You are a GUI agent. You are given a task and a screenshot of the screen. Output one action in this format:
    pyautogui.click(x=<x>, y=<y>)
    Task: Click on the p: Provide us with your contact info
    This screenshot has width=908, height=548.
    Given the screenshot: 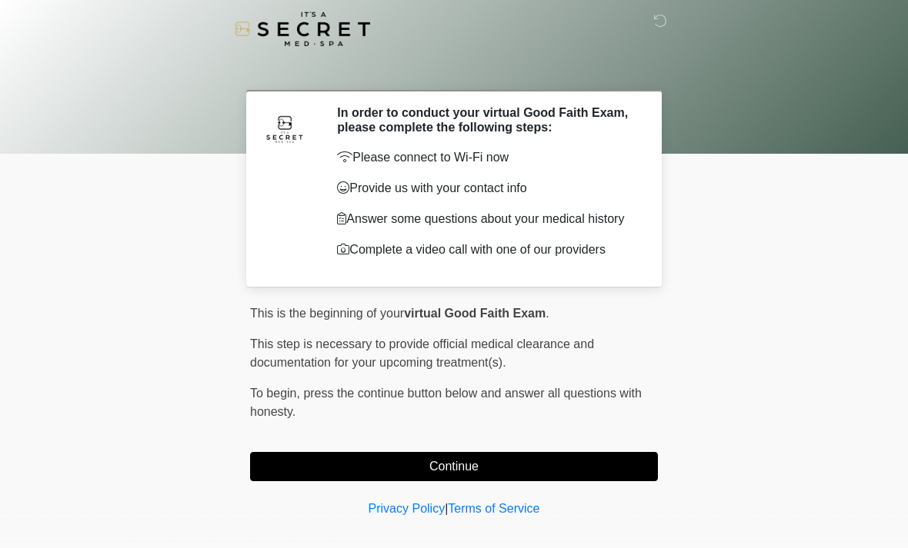 What is the action you would take?
    pyautogui.click(x=485, y=188)
    